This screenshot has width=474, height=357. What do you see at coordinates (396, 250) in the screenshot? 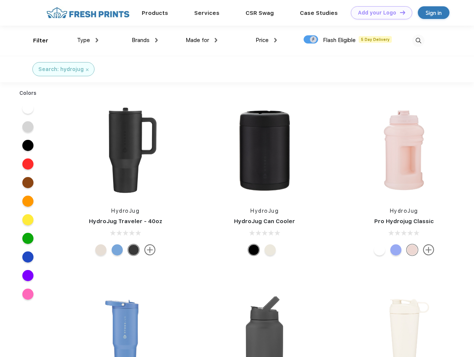
I see `div: Hyper Blue` at bounding box center [396, 250].